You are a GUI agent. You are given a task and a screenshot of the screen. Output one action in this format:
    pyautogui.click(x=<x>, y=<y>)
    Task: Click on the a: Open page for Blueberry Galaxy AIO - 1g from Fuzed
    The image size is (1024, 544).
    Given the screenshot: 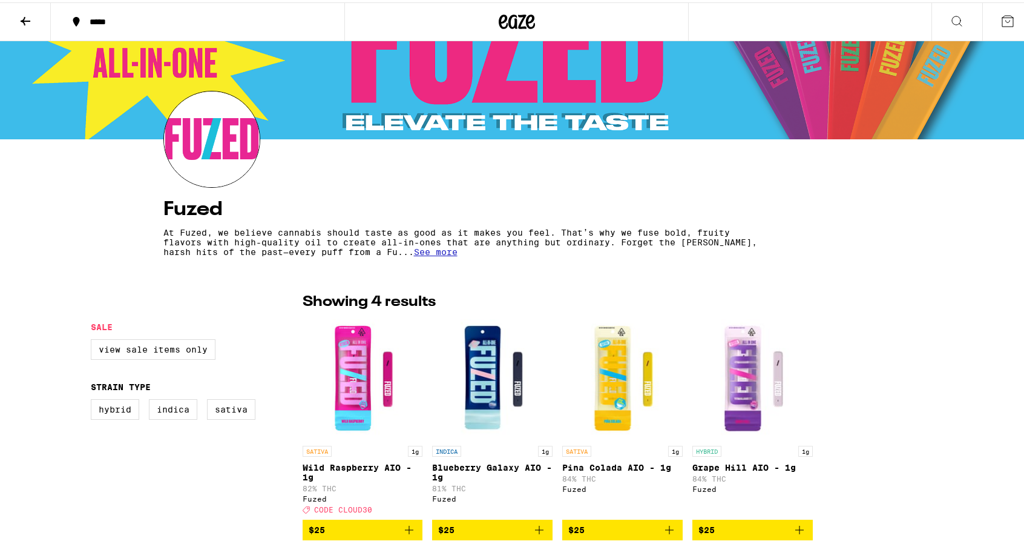 What is the action you would take?
    pyautogui.click(x=492, y=416)
    